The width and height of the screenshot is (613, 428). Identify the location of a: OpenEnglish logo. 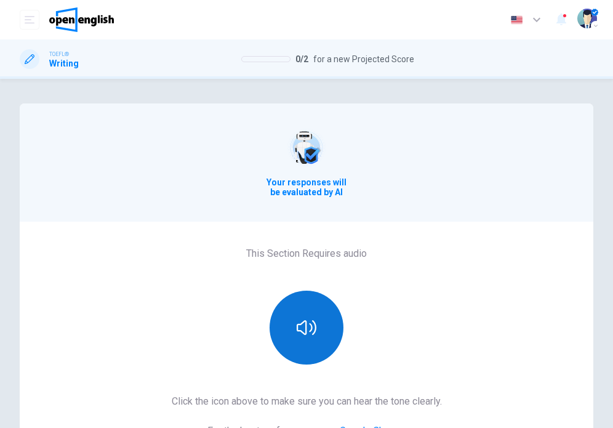
(81, 20).